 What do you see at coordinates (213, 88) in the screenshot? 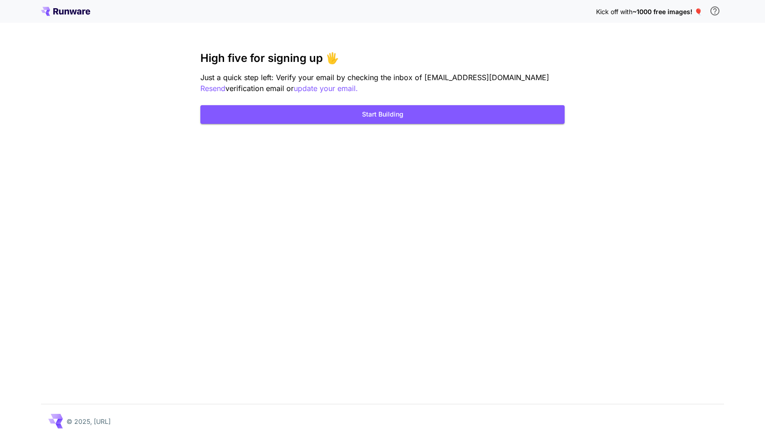
I see `p: Resend` at bounding box center [213, 88].